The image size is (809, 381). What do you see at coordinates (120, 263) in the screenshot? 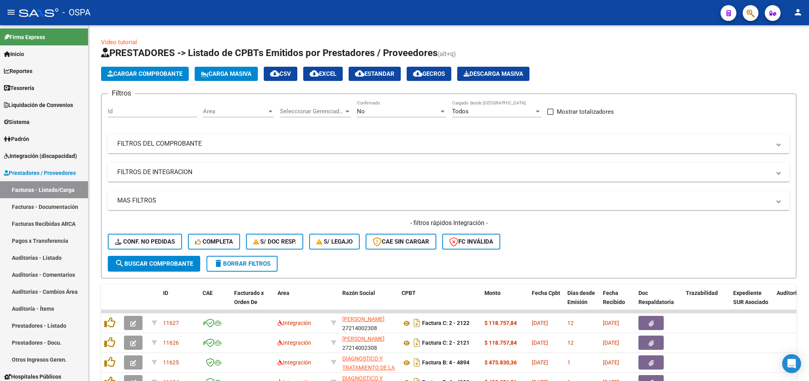
I see `mat-icon: search` at bounding box center [120, 263].